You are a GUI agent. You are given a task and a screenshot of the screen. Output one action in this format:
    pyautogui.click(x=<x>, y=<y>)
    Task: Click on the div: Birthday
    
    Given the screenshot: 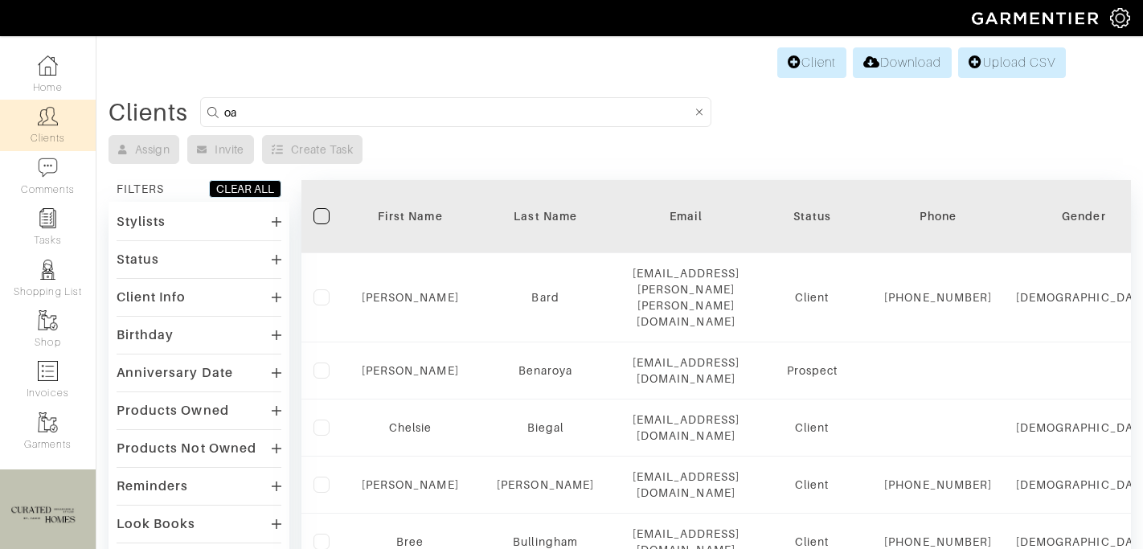 What is the action you would take?
    pyautogui.click(x=145, y=335)
    